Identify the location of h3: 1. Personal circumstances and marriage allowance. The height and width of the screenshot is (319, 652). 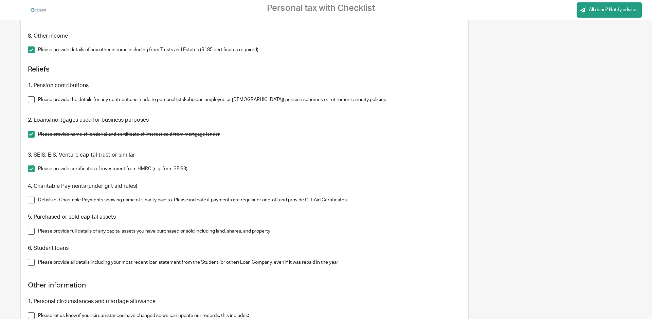
(244, 302).